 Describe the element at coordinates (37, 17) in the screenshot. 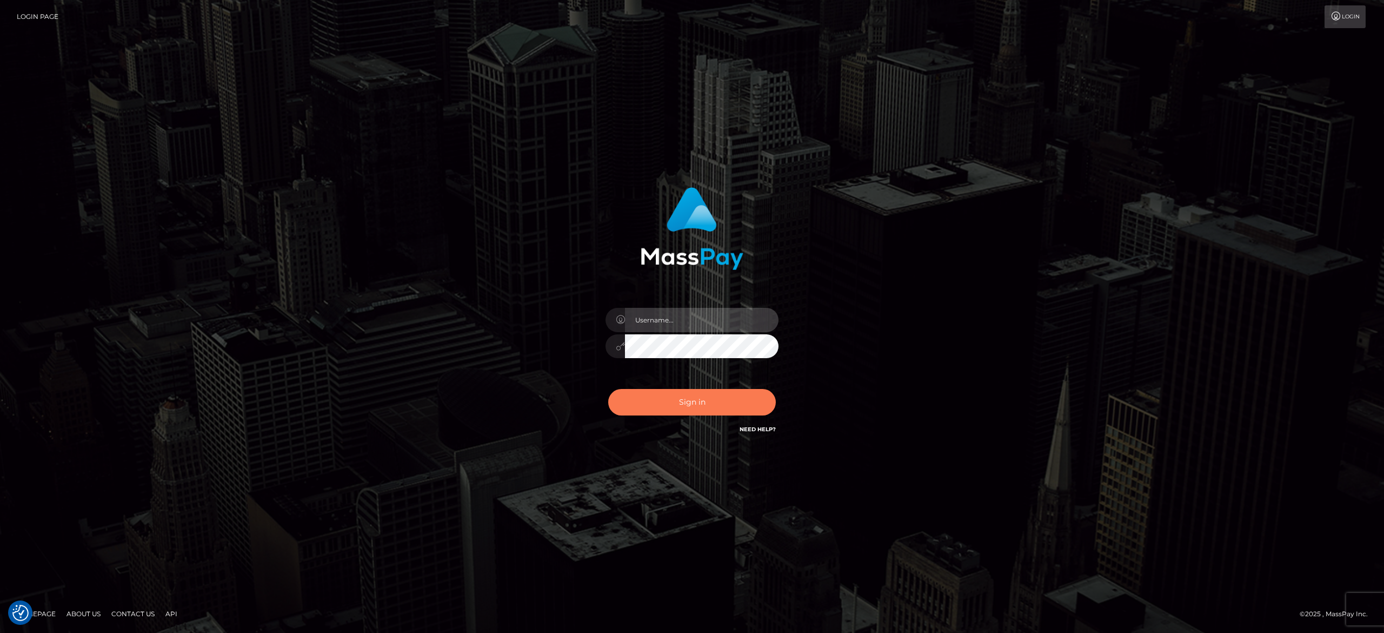

I see `a: Login Page` at that location.